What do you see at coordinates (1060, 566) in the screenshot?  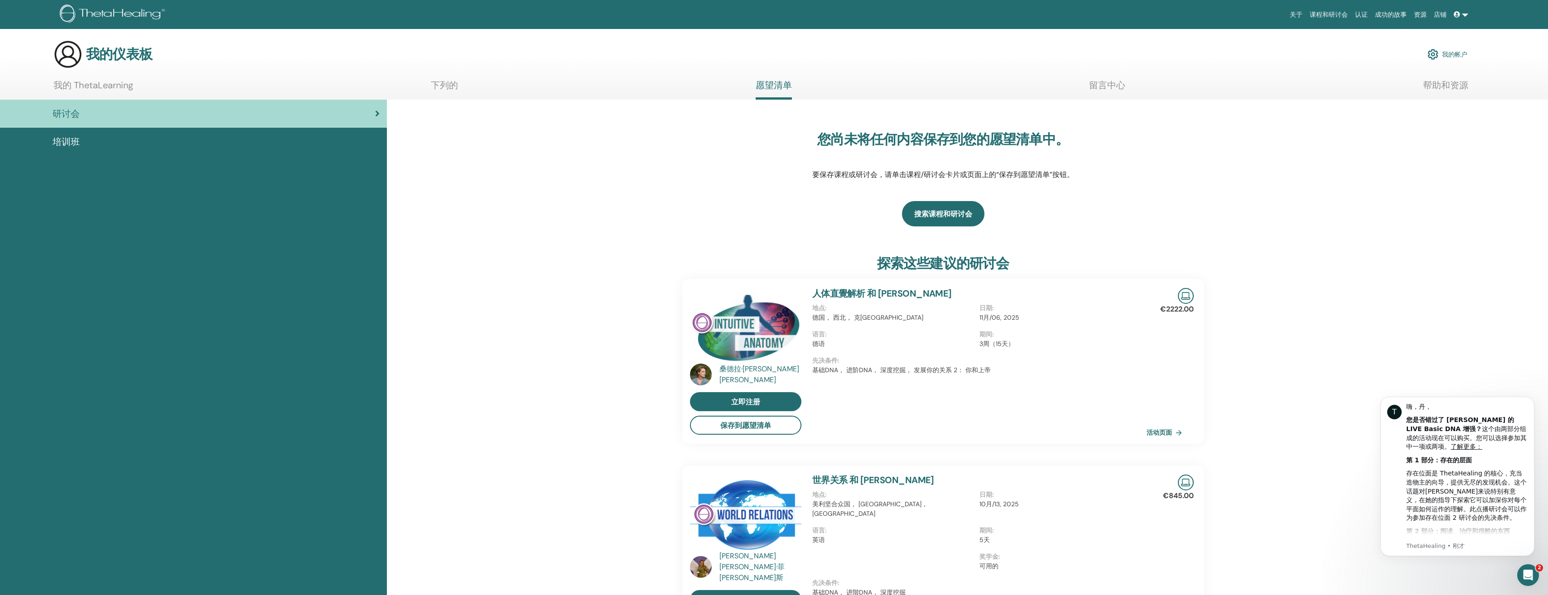 I see `p: 可用的` at bounding box center [1060, 566].